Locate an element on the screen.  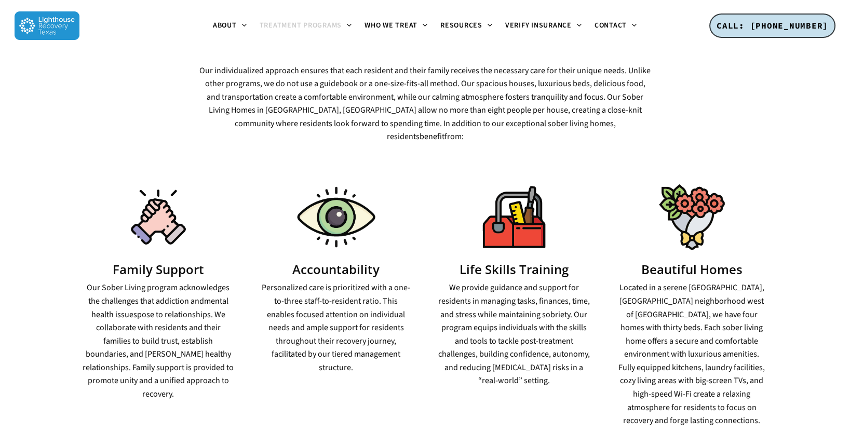
a: Resources is located at coordinates (466, 26).